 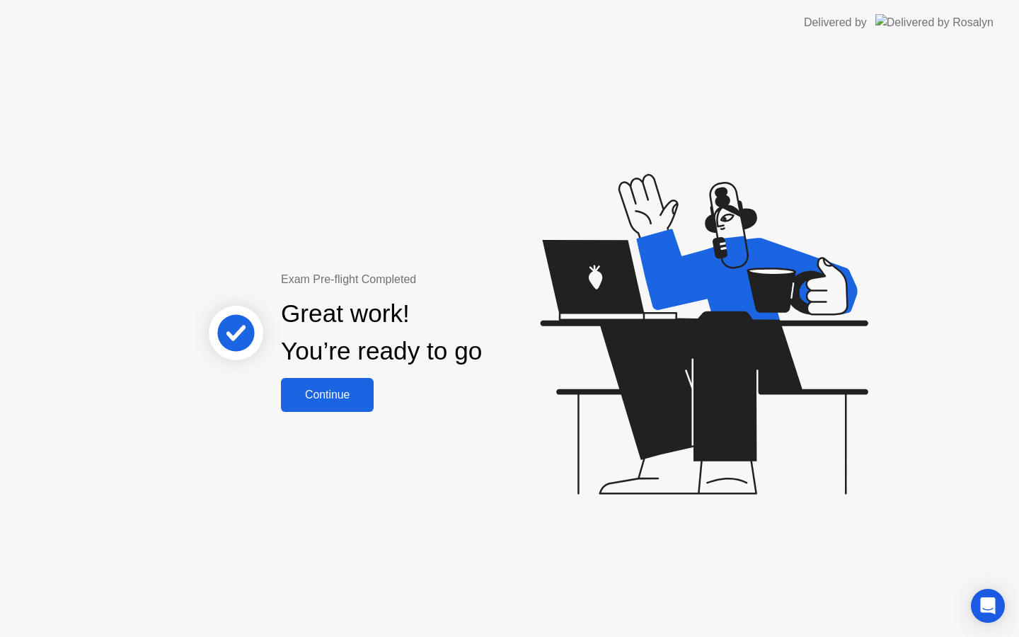 I want to click on div: Great work! You’re ready to go, so click(x=381, y=333).